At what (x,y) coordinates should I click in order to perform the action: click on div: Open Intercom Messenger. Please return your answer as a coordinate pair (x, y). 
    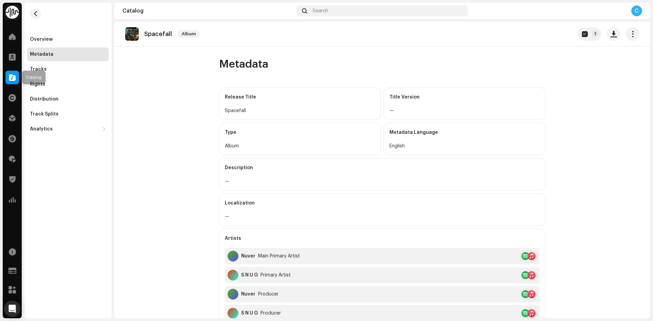
    Looking at the image, I should click on (12, 309).